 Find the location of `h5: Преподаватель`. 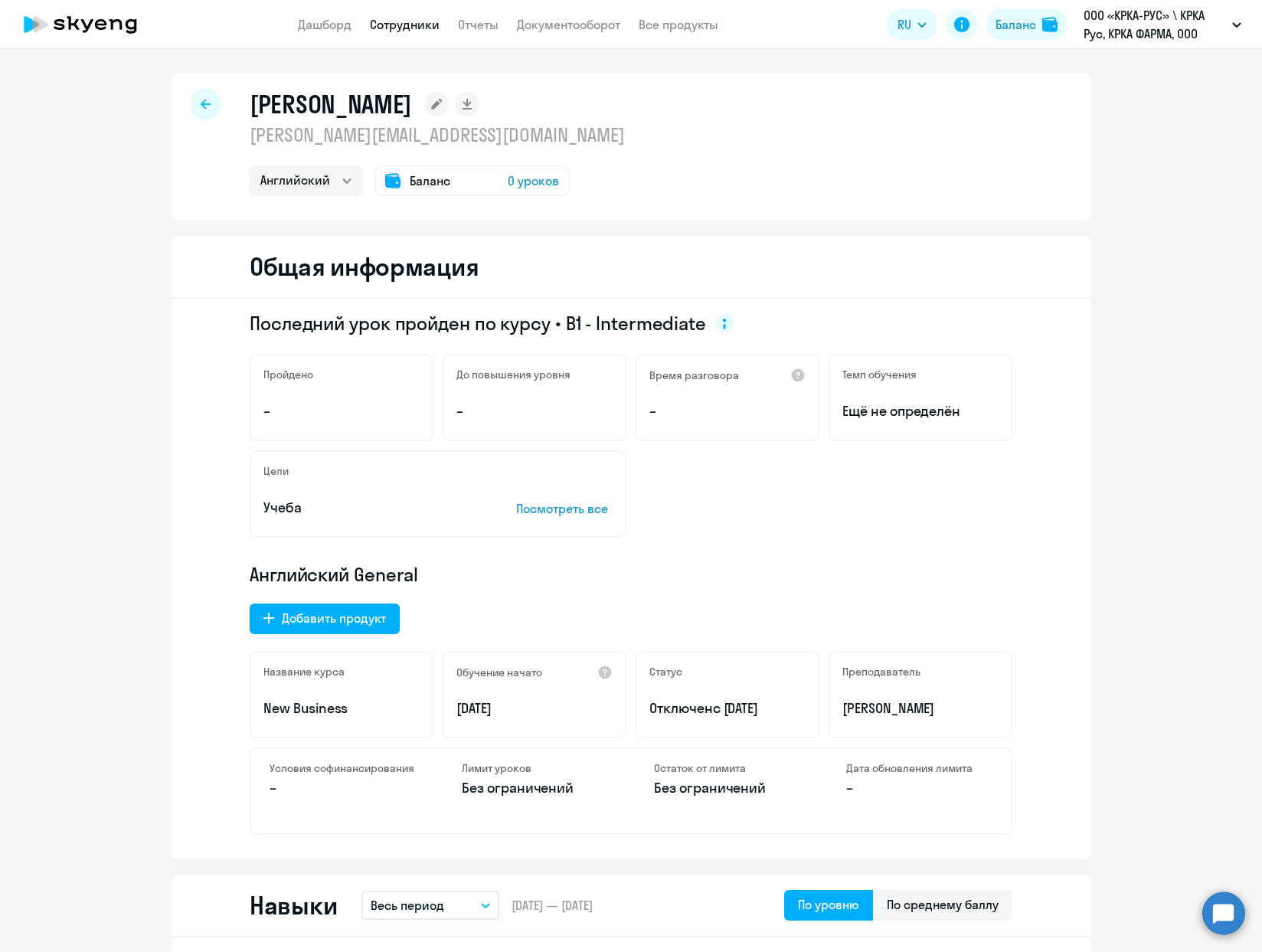

h5: Преподаватель is located at coordinates (882, 671).